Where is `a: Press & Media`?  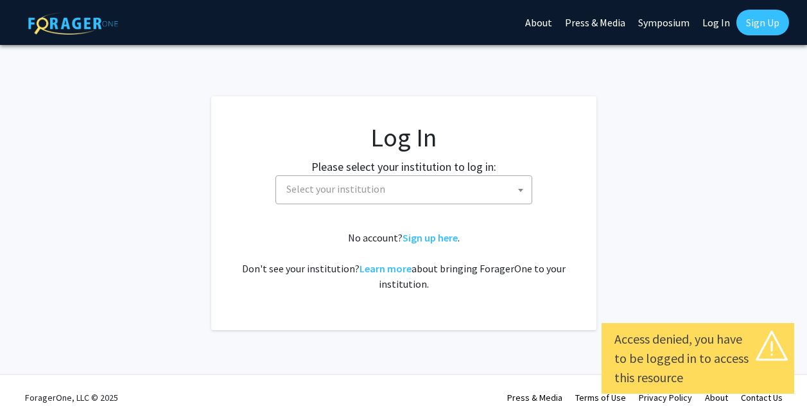
a: Press & Media is located at coordinates (535, 398).